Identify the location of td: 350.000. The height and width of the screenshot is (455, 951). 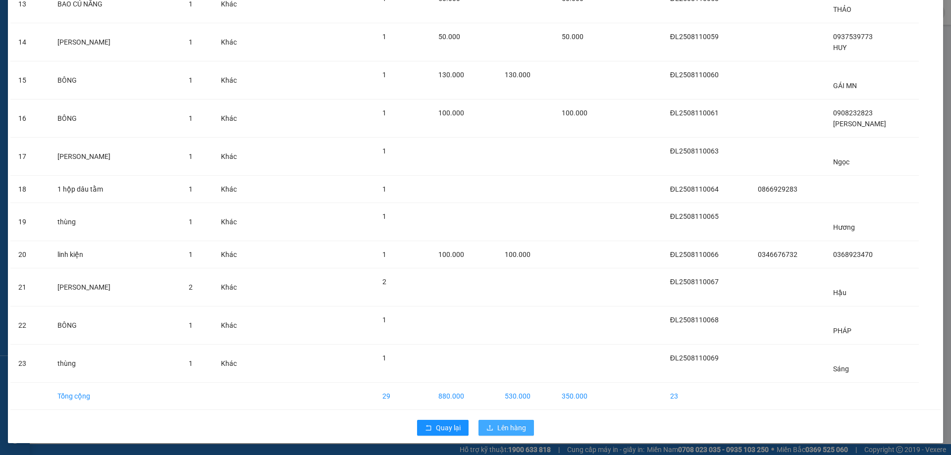
(582, 396).